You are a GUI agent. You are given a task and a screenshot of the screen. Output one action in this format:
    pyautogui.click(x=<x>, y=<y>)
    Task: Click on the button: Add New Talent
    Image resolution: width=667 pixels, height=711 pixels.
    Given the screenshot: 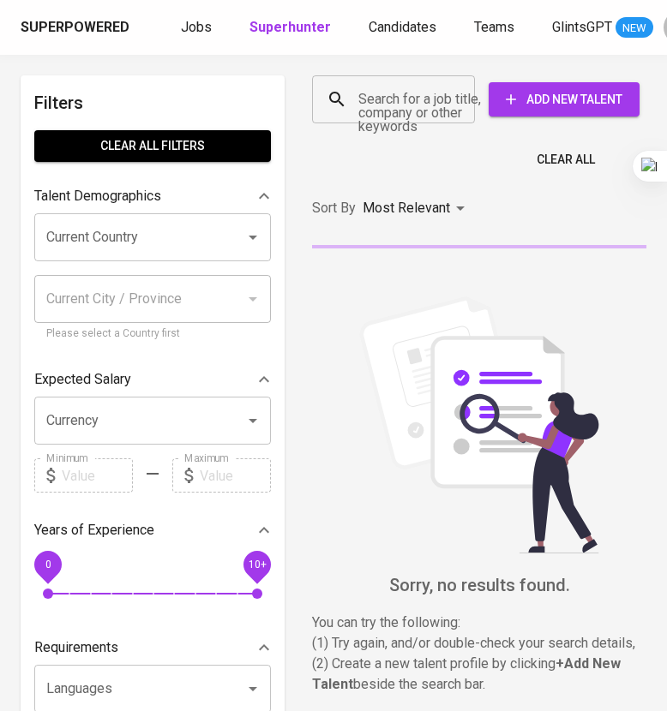 What is the action you would take?
    pyautogui.click(x=564, y=99)
    